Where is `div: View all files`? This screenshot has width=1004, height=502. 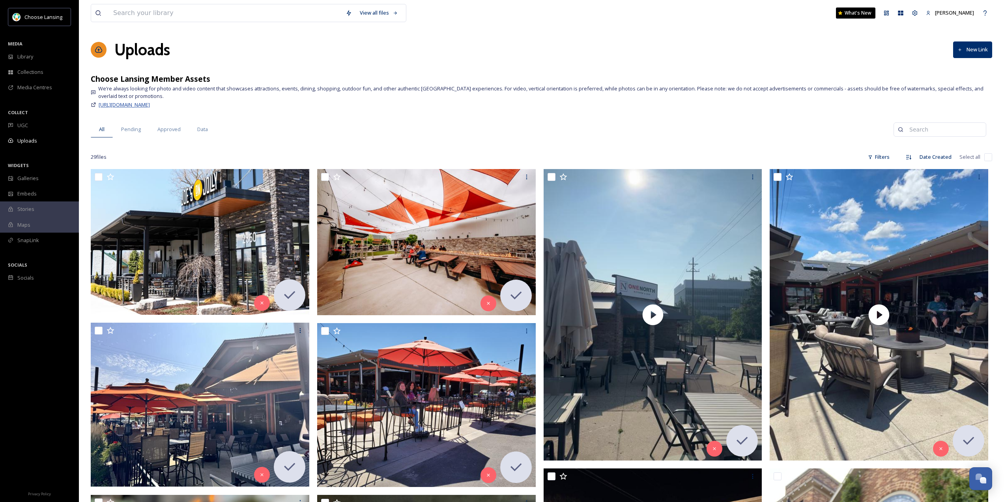 div: View all files is located at coordinates (379, 13).